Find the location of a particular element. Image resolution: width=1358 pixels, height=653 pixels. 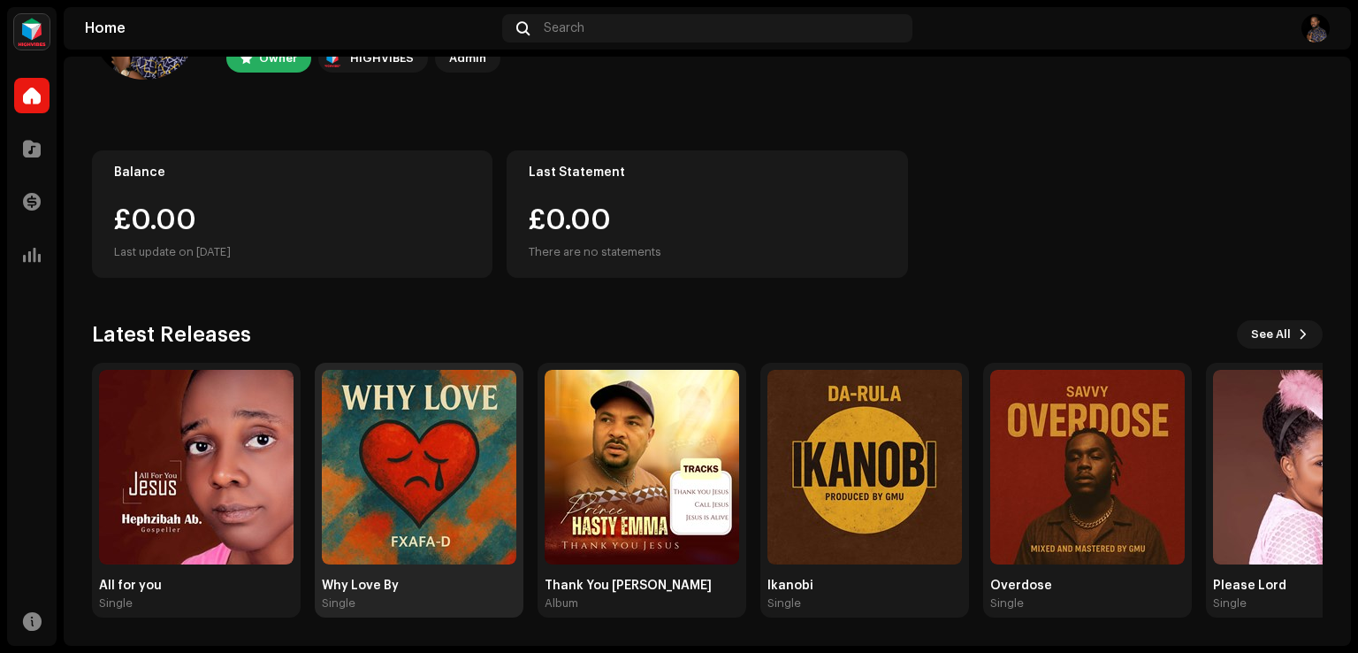

div: Overdose is located at coordinates (1088, 585).